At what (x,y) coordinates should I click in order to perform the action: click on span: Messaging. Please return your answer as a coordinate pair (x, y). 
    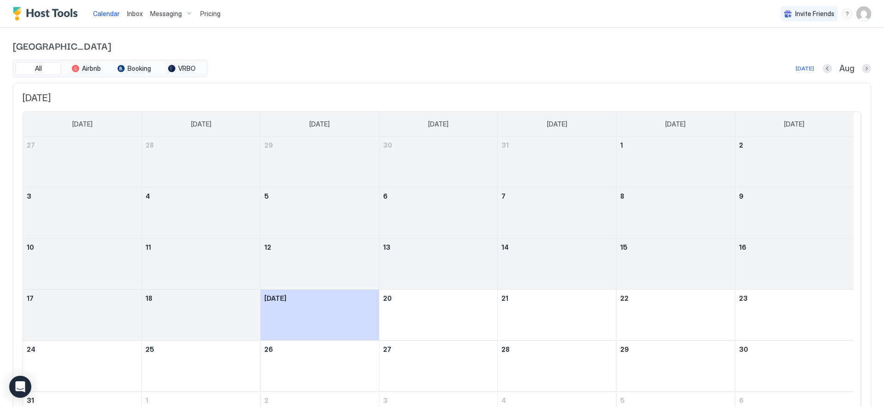
    Looking at the image, I should click on (166, 14).